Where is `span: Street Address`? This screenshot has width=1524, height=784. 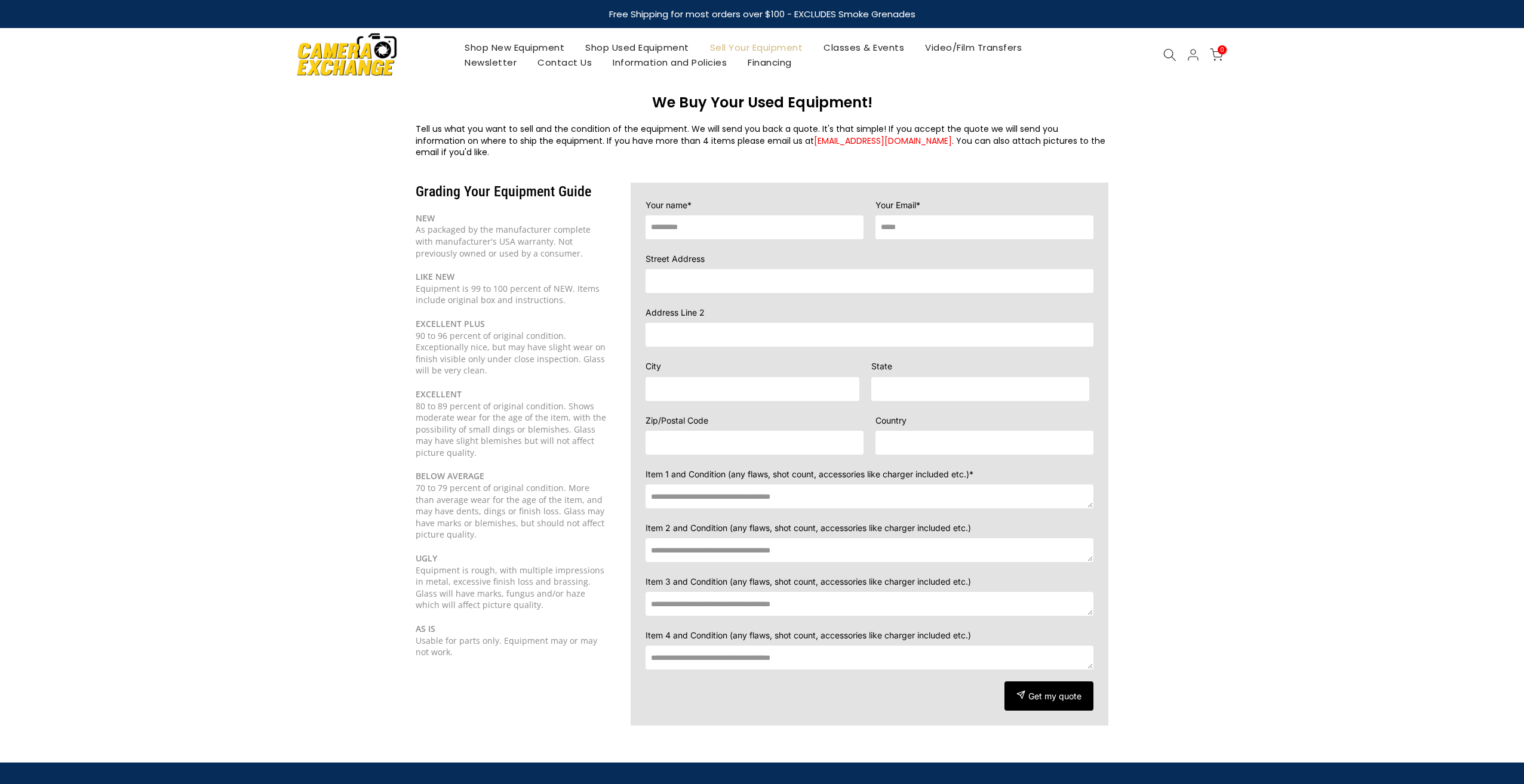
span: Street Address is located at coordinates (674, 258).